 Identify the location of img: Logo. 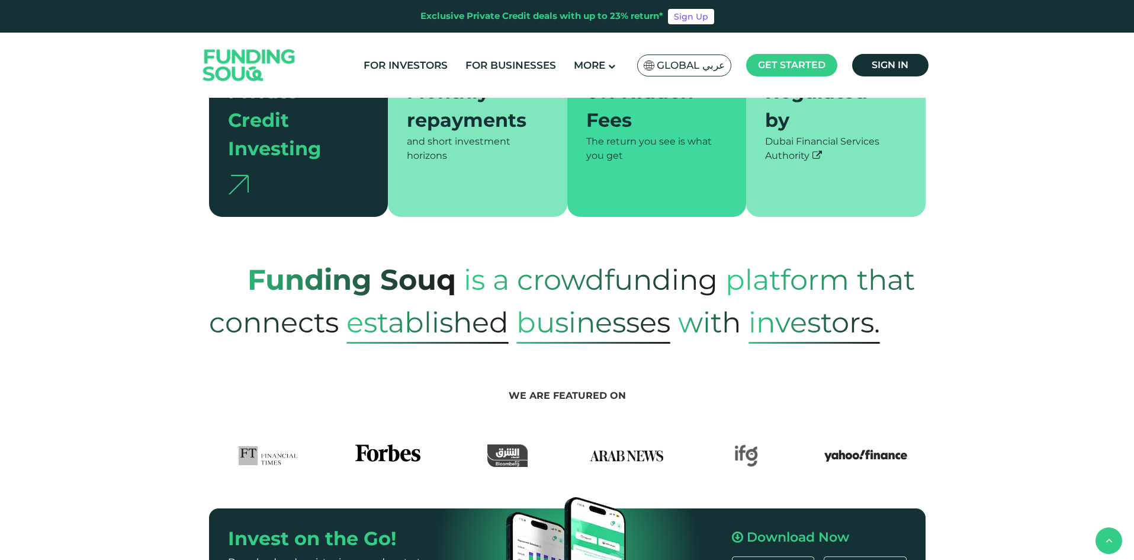
(249, 65).